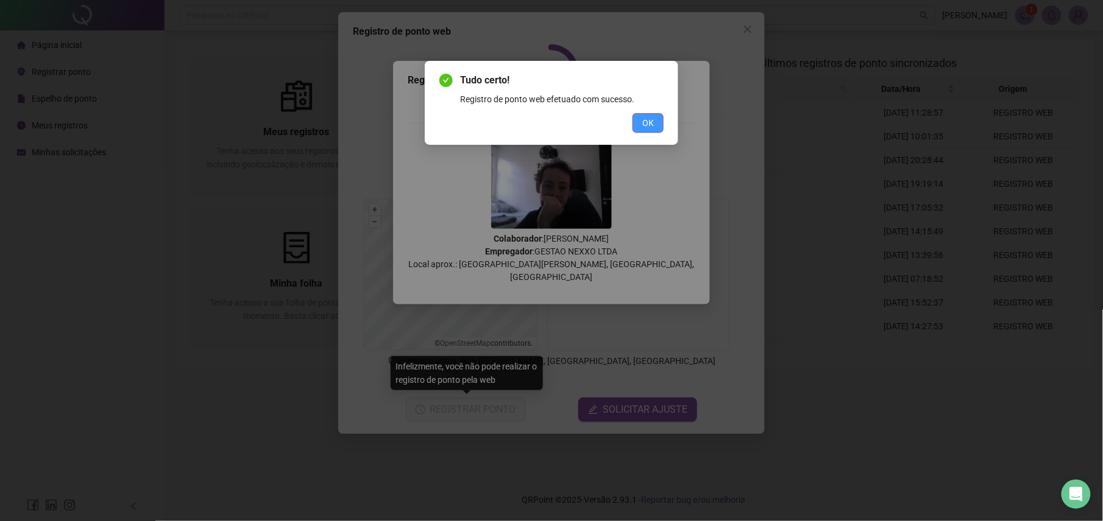  Describe the element at coordinates (648, 123) in the screenshot. I see `span: OK` at that location.